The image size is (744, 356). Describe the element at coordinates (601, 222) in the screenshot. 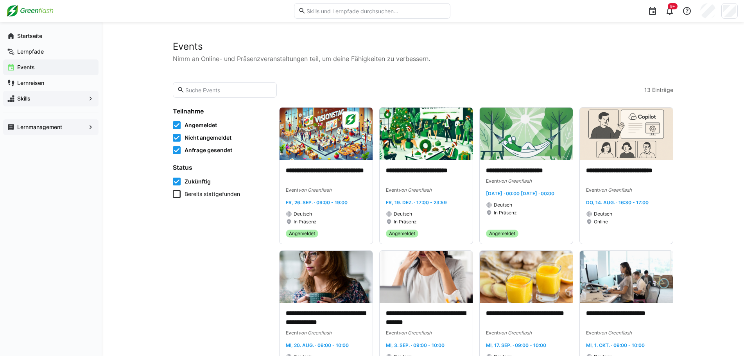

I see `span: Online` at that location.